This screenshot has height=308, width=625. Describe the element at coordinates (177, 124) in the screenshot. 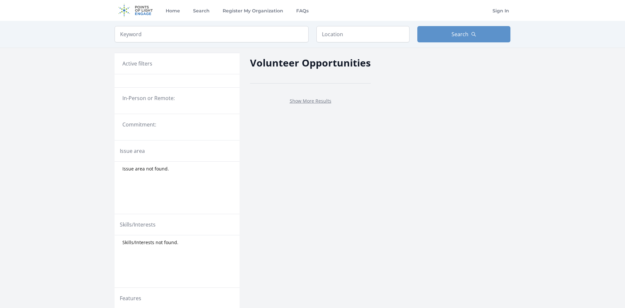

I see `legend: Commitment:` at that location.